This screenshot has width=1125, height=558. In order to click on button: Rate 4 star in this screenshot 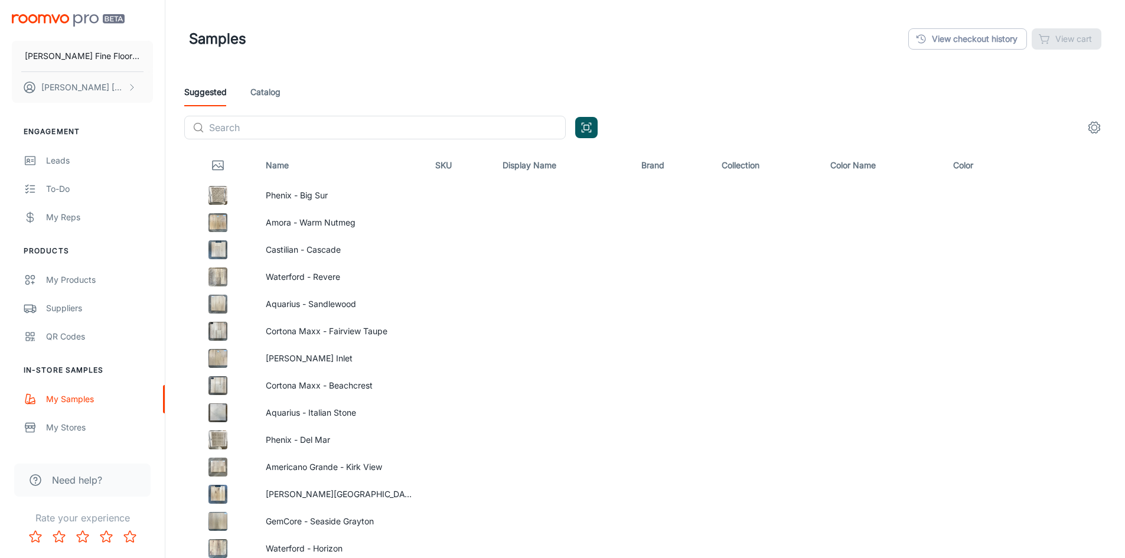, I will do `click(106, 537)`.